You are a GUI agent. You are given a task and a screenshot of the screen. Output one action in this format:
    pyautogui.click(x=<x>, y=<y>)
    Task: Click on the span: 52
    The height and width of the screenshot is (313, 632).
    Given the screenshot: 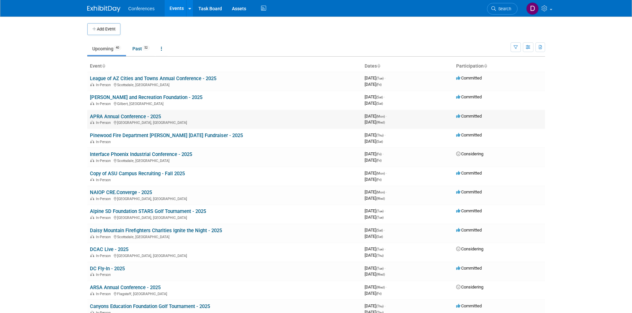 What is the action you would take?
    pyautogui.click(x=146, y=48)
    